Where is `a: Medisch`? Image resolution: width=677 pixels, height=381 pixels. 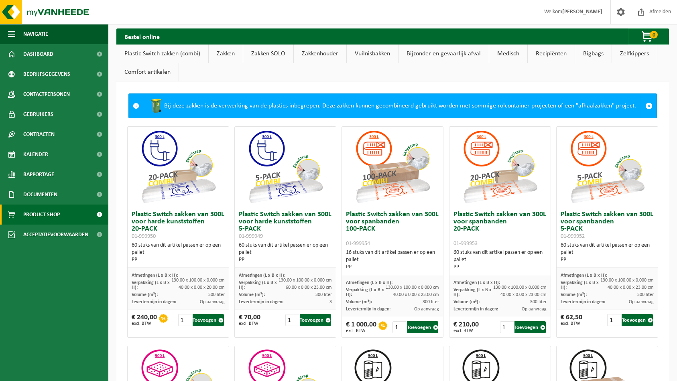 a: Medisch is located at coordinates (508, 54).